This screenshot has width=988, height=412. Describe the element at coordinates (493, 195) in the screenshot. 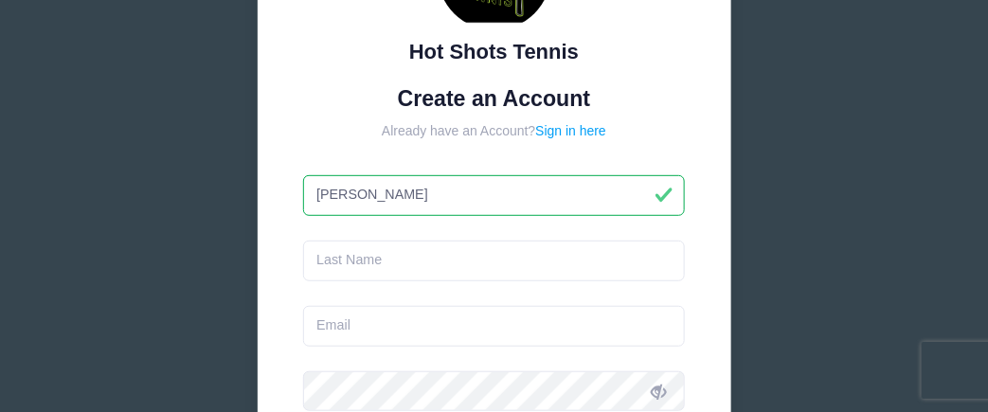

I see `input: First Name` at that location.